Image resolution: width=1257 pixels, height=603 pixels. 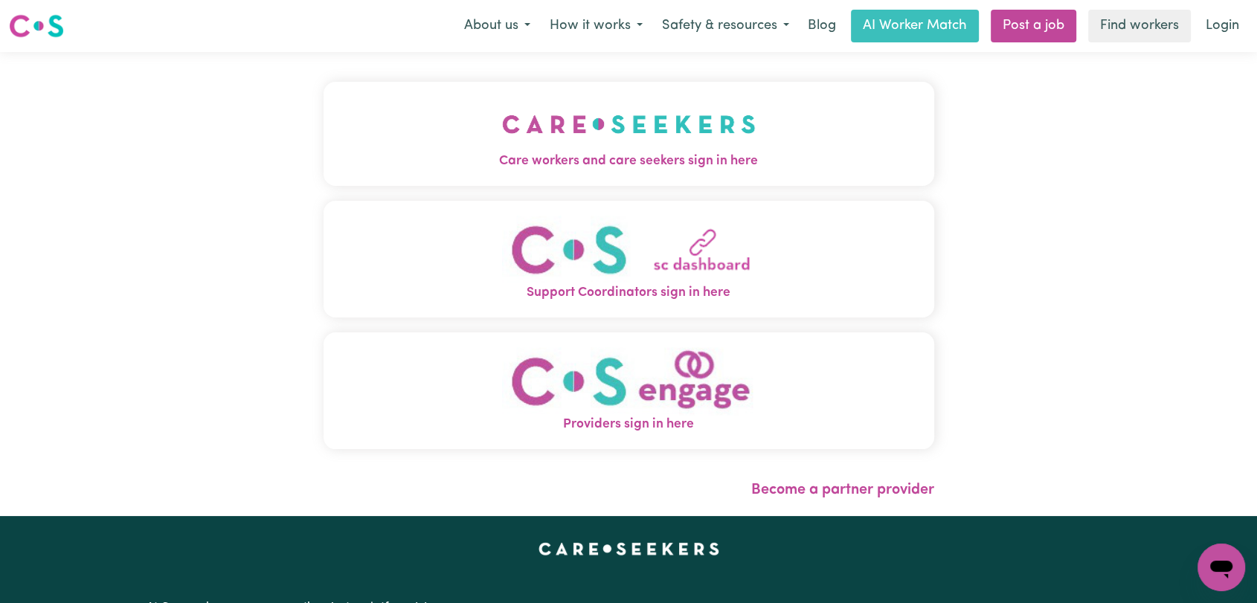 I want to click on button: Care workers and care seekers sign in here, so click(x=628, y=134).